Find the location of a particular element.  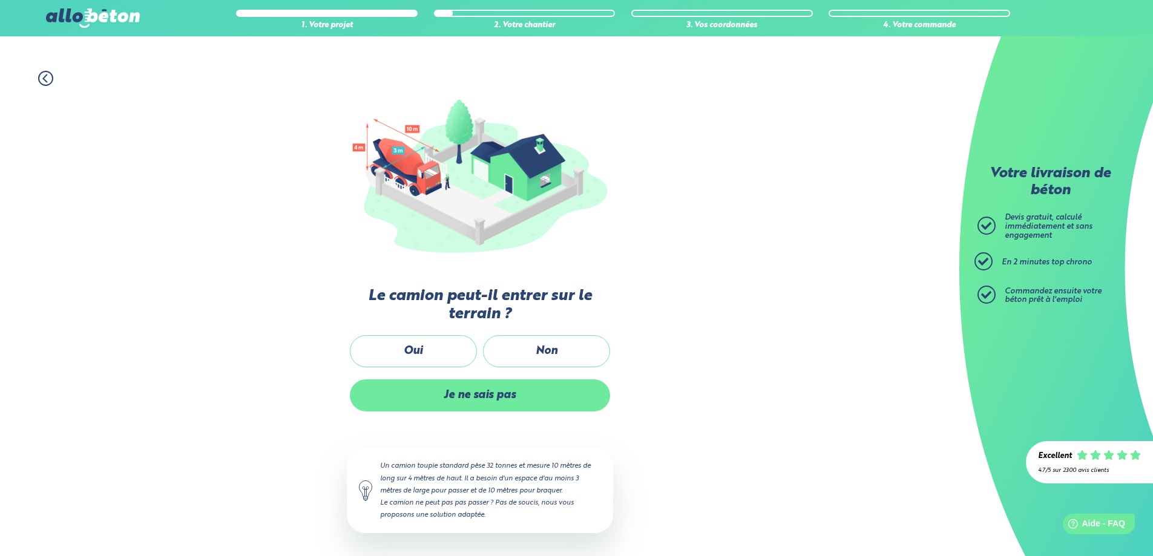

div: 3. Vos coordonnées is located at coordinates (722, 25).